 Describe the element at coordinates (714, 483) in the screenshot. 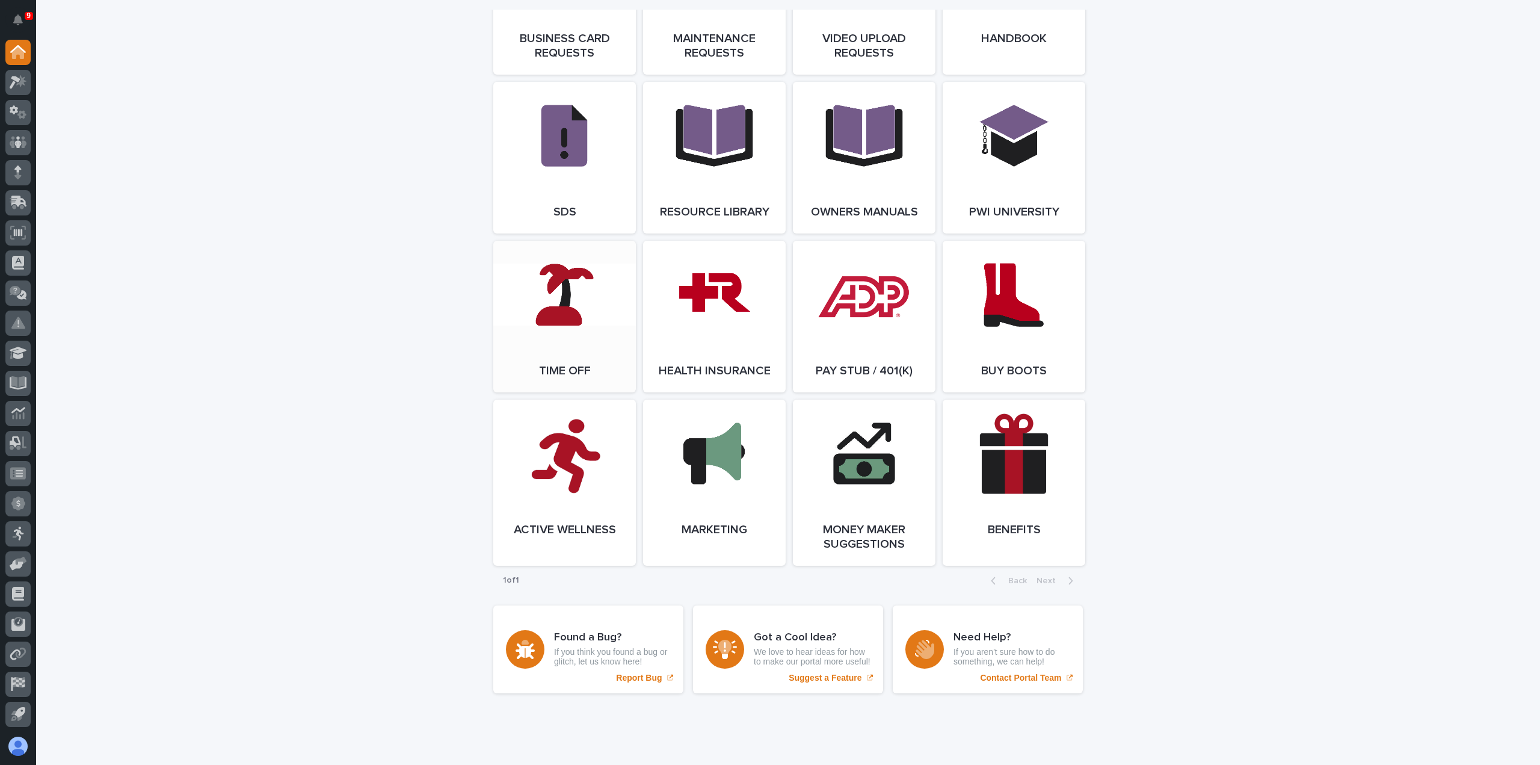

I see `a: Marketing` at that location.